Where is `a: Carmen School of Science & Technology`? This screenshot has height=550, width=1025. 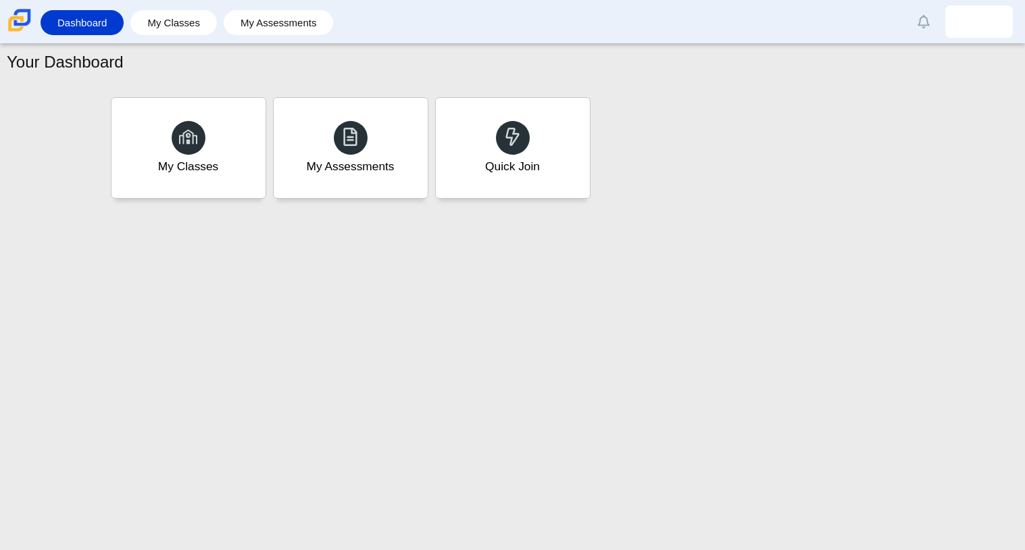
a: Carmen School of Science & Technology is located at coordinates (20, 30).